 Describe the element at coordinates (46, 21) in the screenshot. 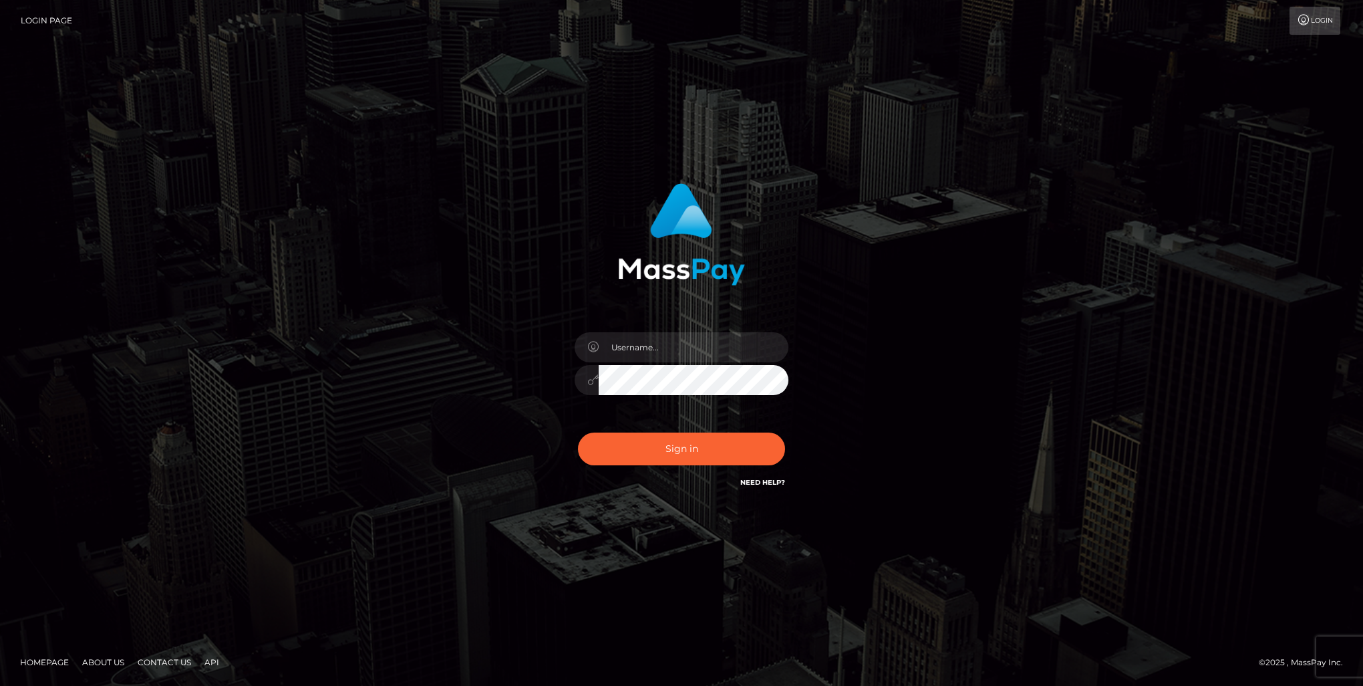

I see `a: Login Page` at that location.